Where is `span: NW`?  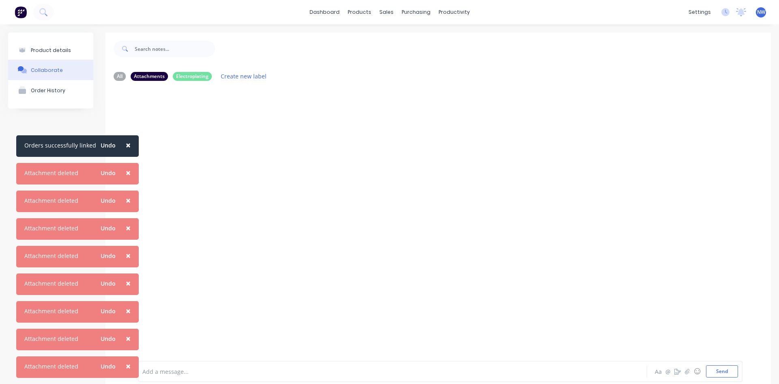 span: NW is located at coordinates (761, 12).